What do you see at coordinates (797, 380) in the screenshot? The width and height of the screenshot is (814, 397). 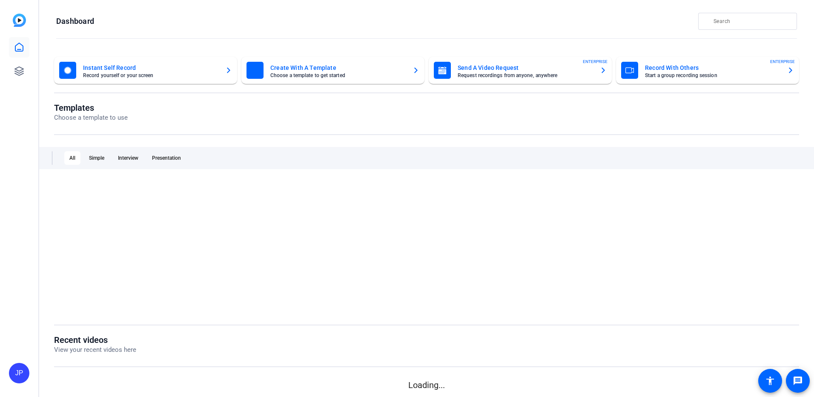 I see `mat-icon: message` at bounding box center [797, 380].